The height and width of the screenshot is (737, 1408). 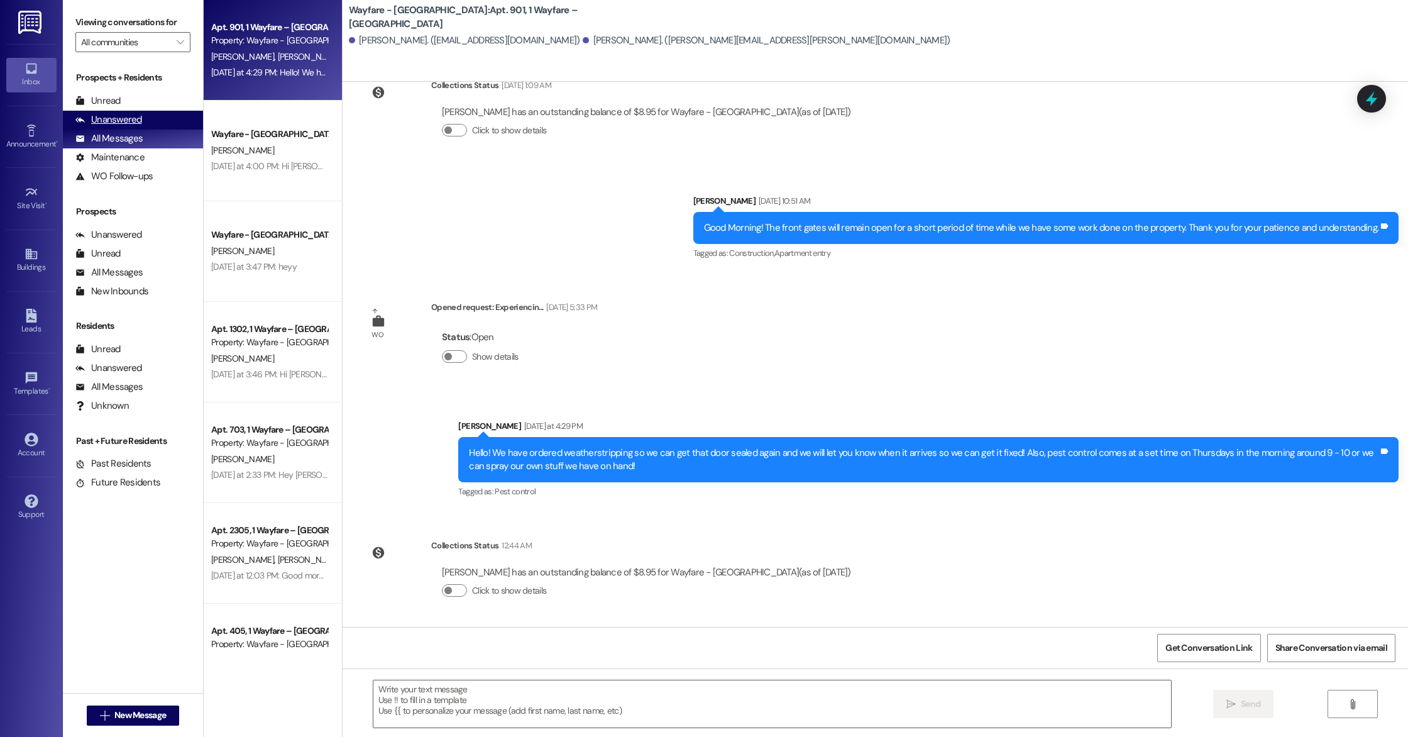 What do you see at coordinates (31, 260) in the screenshot?
I see `a: Buildings` at bounding box center [31, 260].